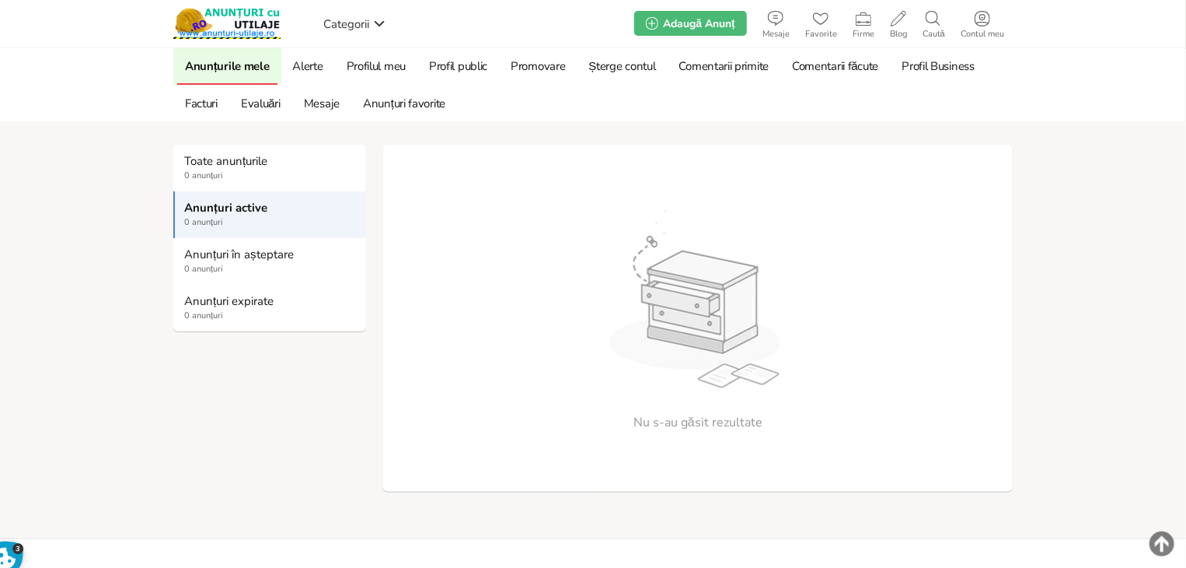  Describe the element at coordinates (690, 23) in the screenshot. I see `a: Adaugă Anunț` at that location.